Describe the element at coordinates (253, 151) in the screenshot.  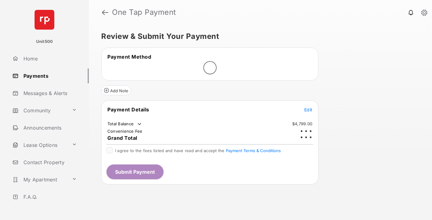
I see `button: I agree to the fees listed and have read and accept the` at that location.